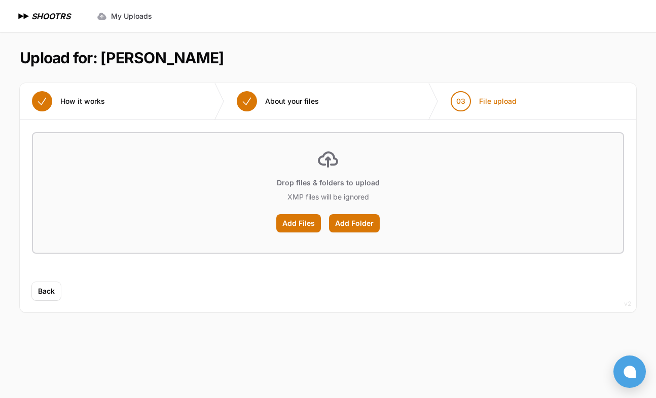 The height and width of the screenshot is (398, 656). I want to click on span: About your files, so click(292, 101).